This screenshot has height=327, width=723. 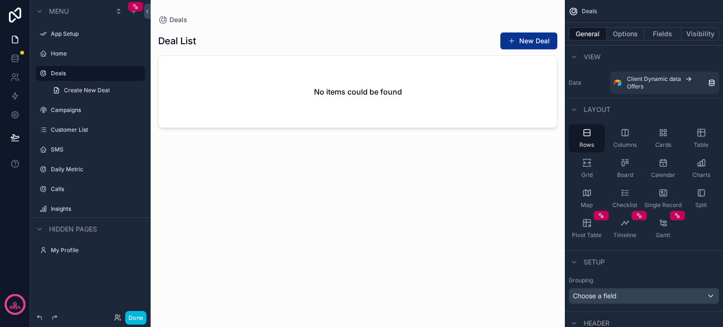 I want to click on span: Choose a field, so click(x=595, y=296).